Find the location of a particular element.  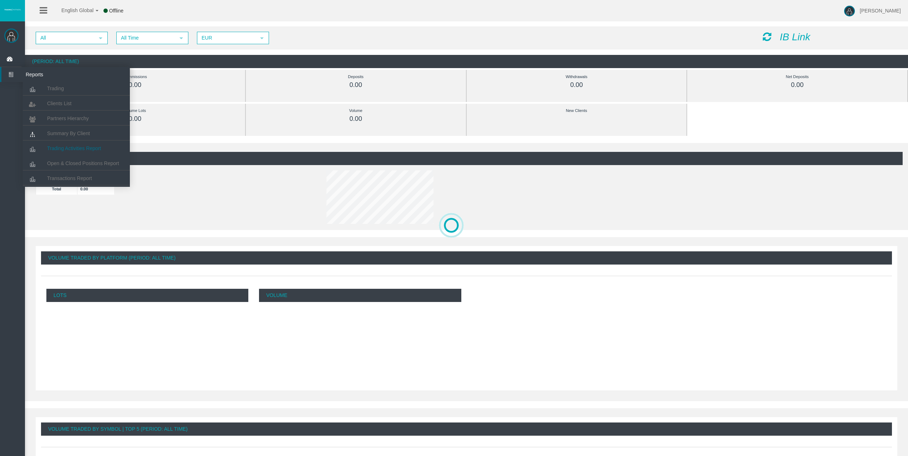

div: New Clients is located at coordinates (577, 111).